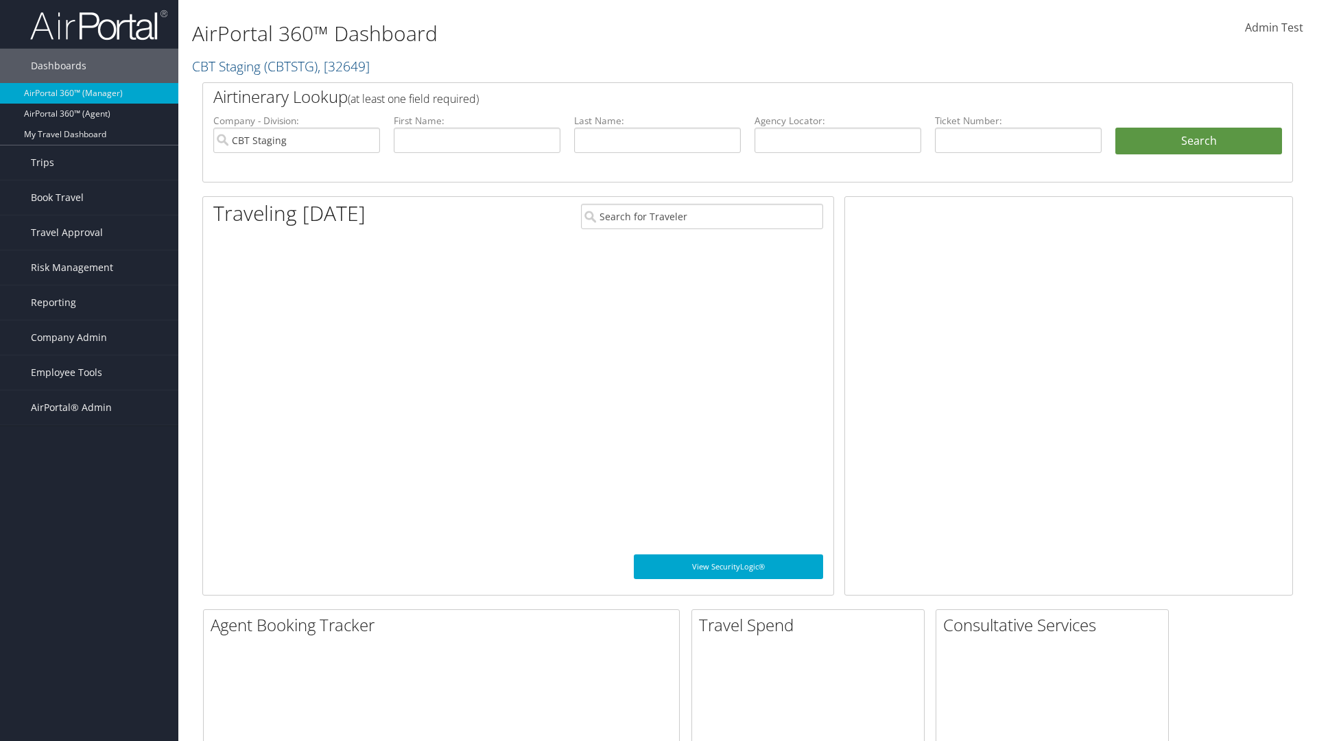 The image size is (1317, 741). Describe the element at coordinates (1198, 141) in the screenshot. I see `button: Search` at that location.